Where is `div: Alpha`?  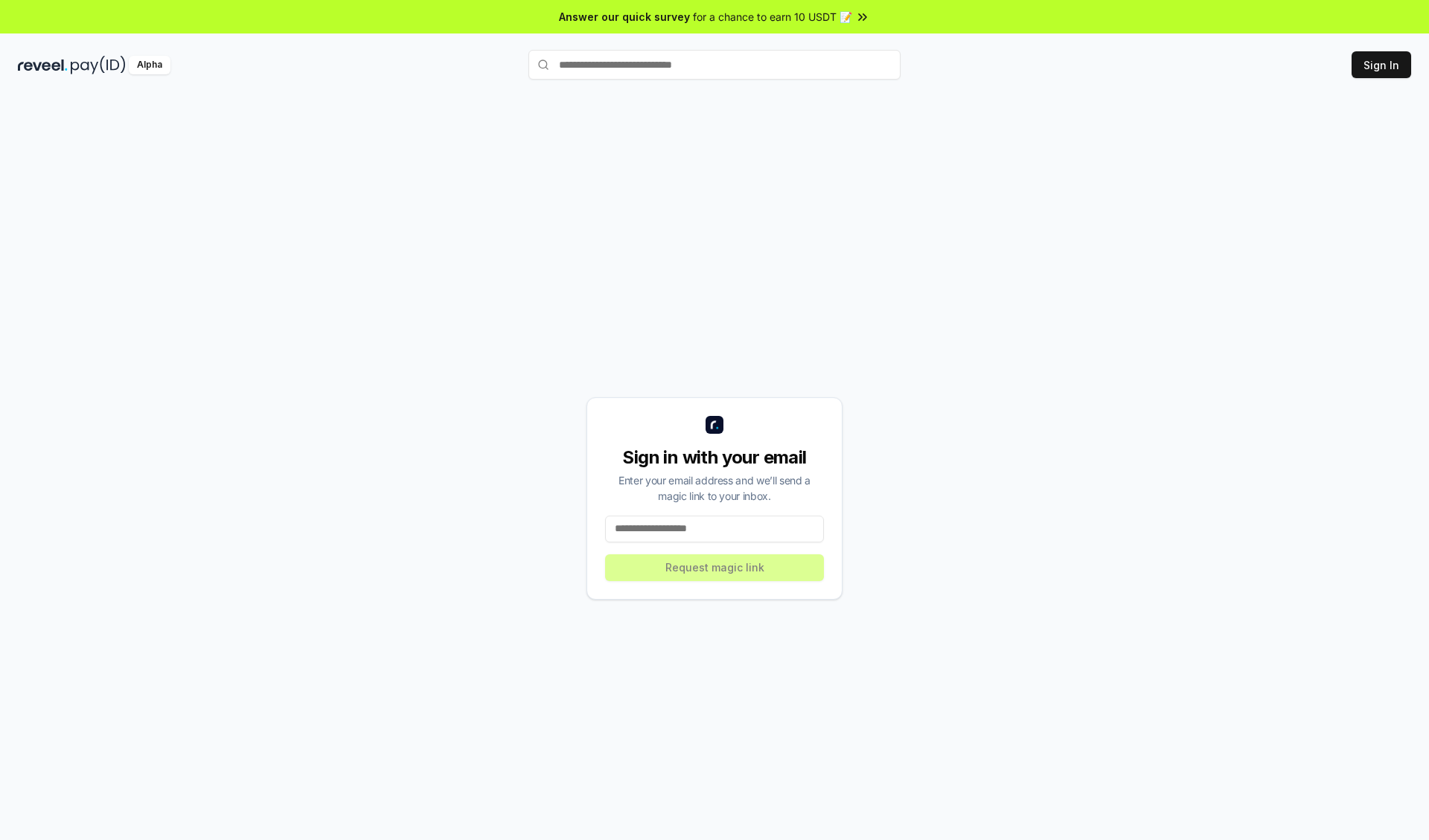
div: Alpha is located at coordinates (150, 64).